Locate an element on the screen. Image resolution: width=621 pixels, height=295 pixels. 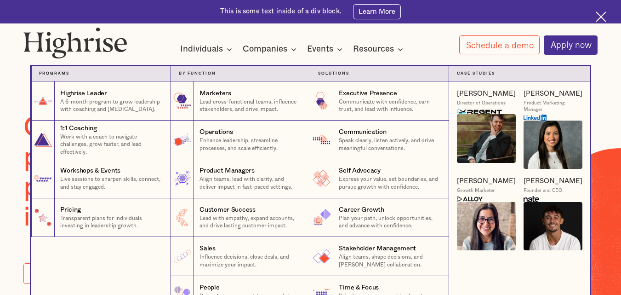
div: Director of Operations is located at coordinates (481, 103).